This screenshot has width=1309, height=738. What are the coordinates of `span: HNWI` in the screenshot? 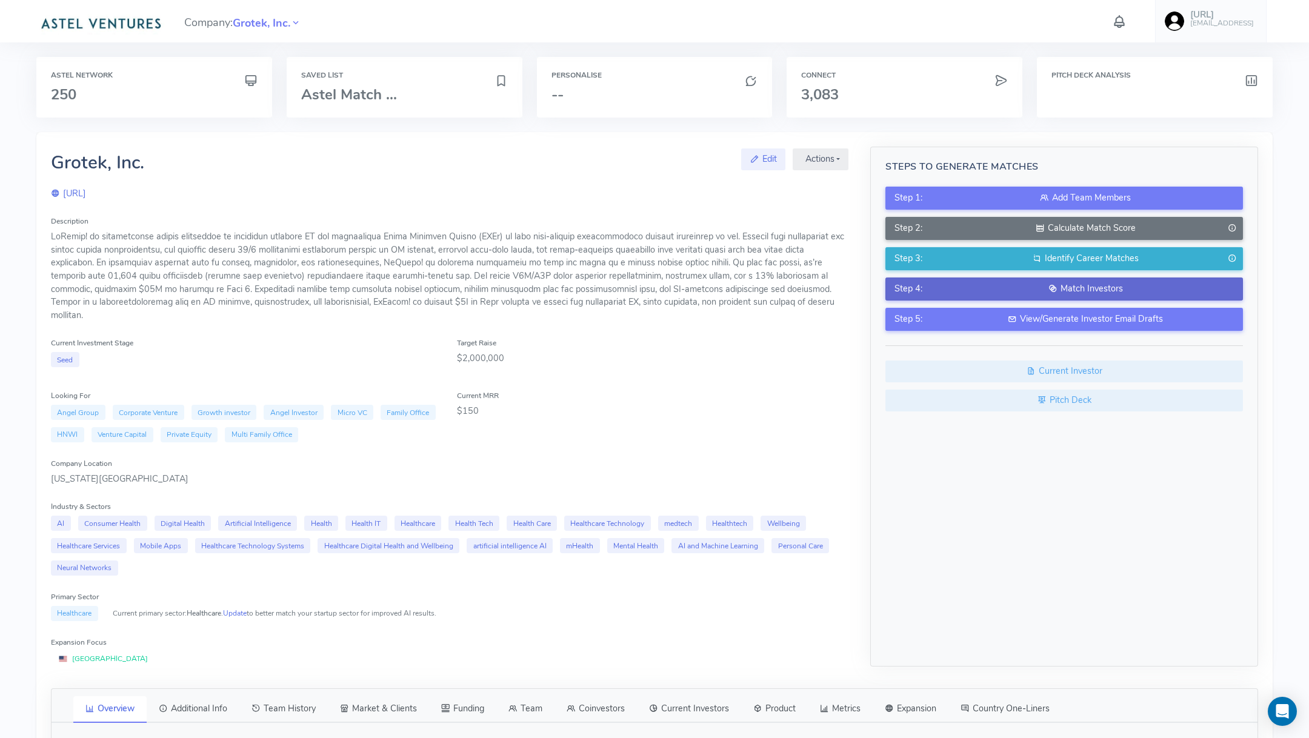 It's located at (67, 434).